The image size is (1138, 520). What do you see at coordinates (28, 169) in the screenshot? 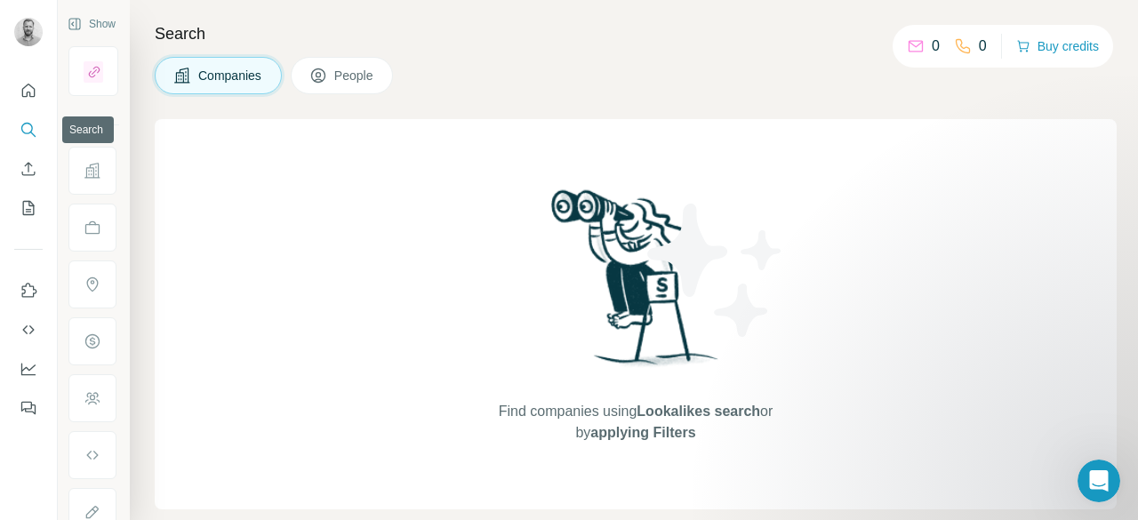
I see `button: Enrich CSV` at bounding box center [28, 169].